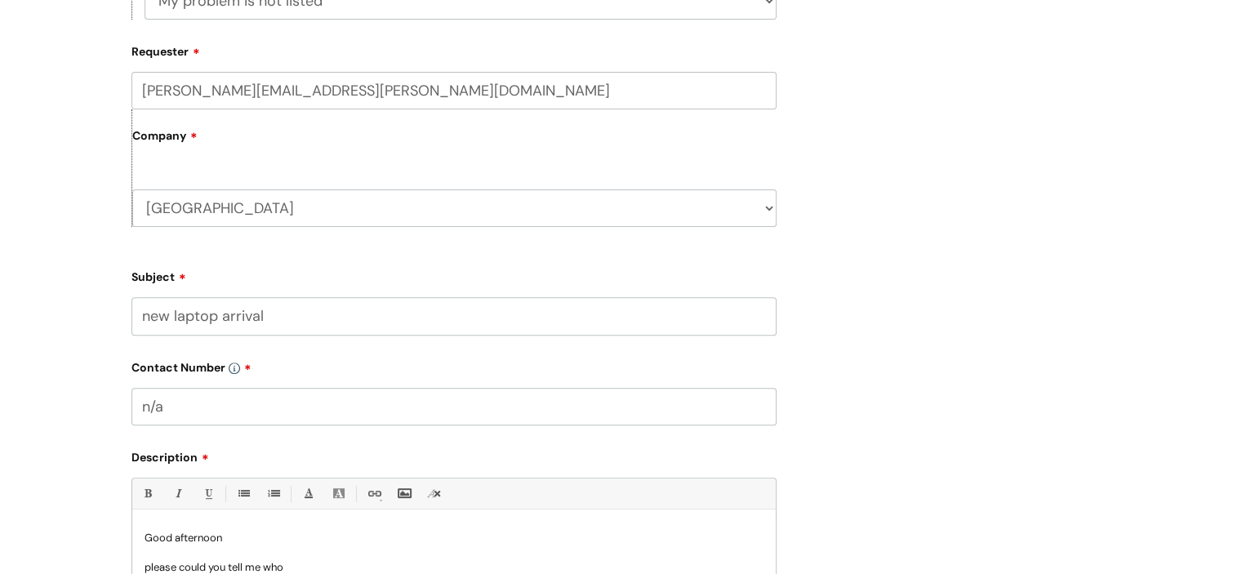  Describe the element at coordinates (454, 274) in the screenshot. I see `label: Subject` at that location.